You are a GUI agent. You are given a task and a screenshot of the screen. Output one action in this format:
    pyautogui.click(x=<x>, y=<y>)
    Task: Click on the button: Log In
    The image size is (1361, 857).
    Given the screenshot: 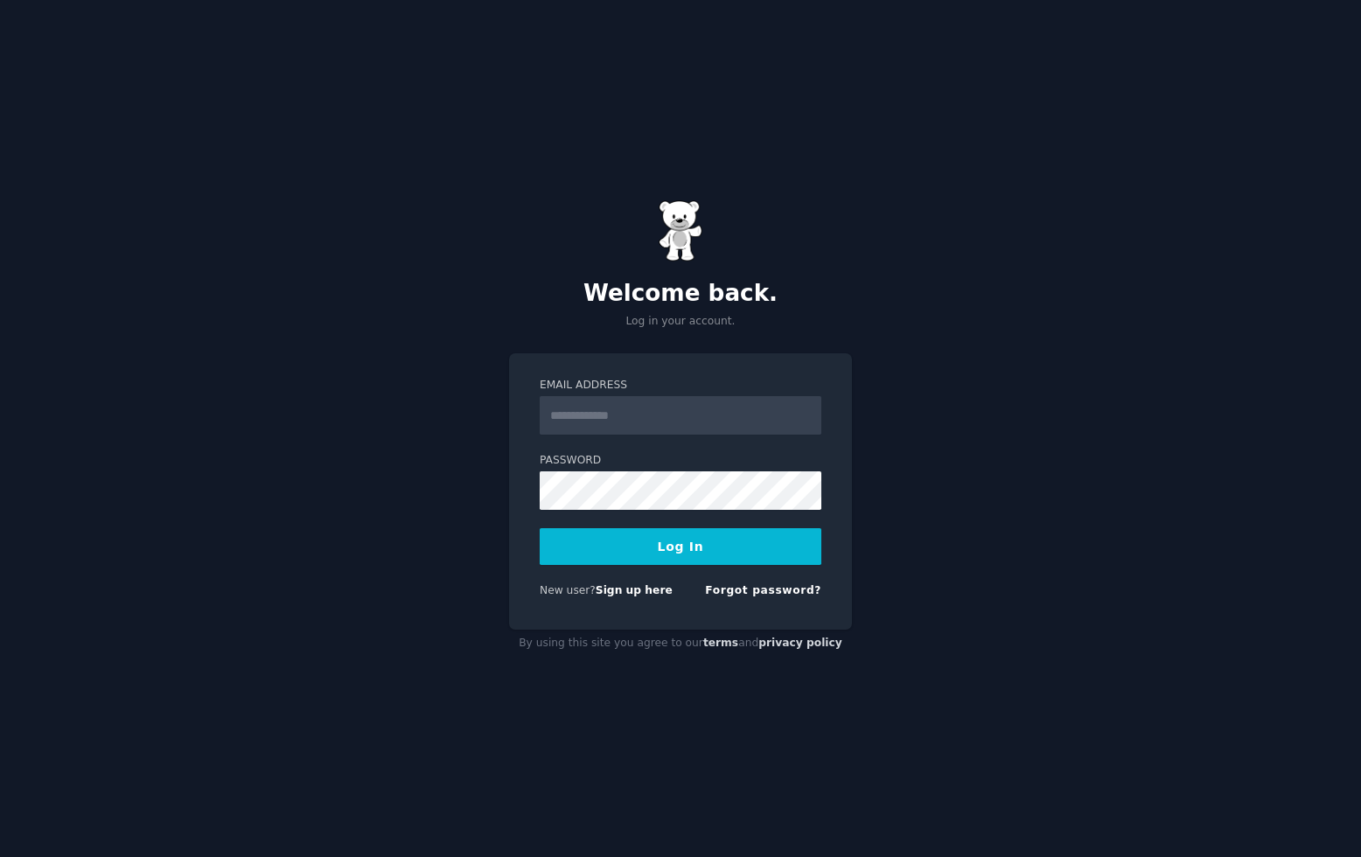 What is the action you would take?
    pyautogui.click(x=680, y=547)
    